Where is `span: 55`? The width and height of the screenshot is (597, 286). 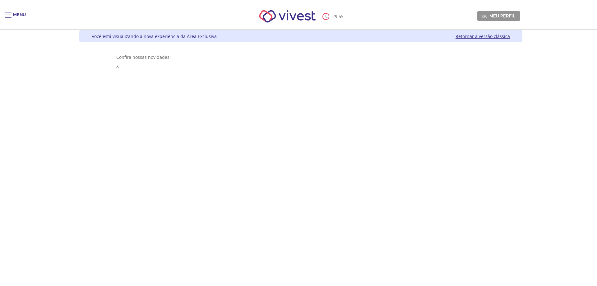
span: 55 is located at coordinates (341, 16).